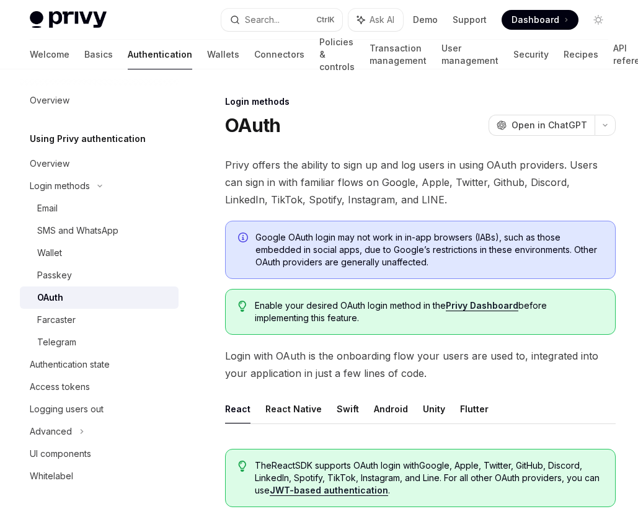 The width and height of the screenshot is (638, 509). I want to click on img: light logo, so click(68, 20).